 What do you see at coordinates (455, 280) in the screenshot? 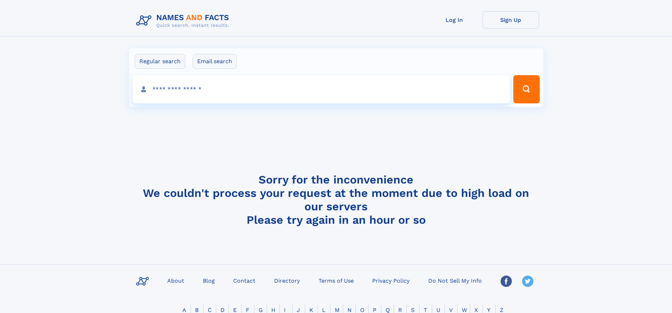
I see `a: Do Not Sell My Info` at bounding box center [455, 280].